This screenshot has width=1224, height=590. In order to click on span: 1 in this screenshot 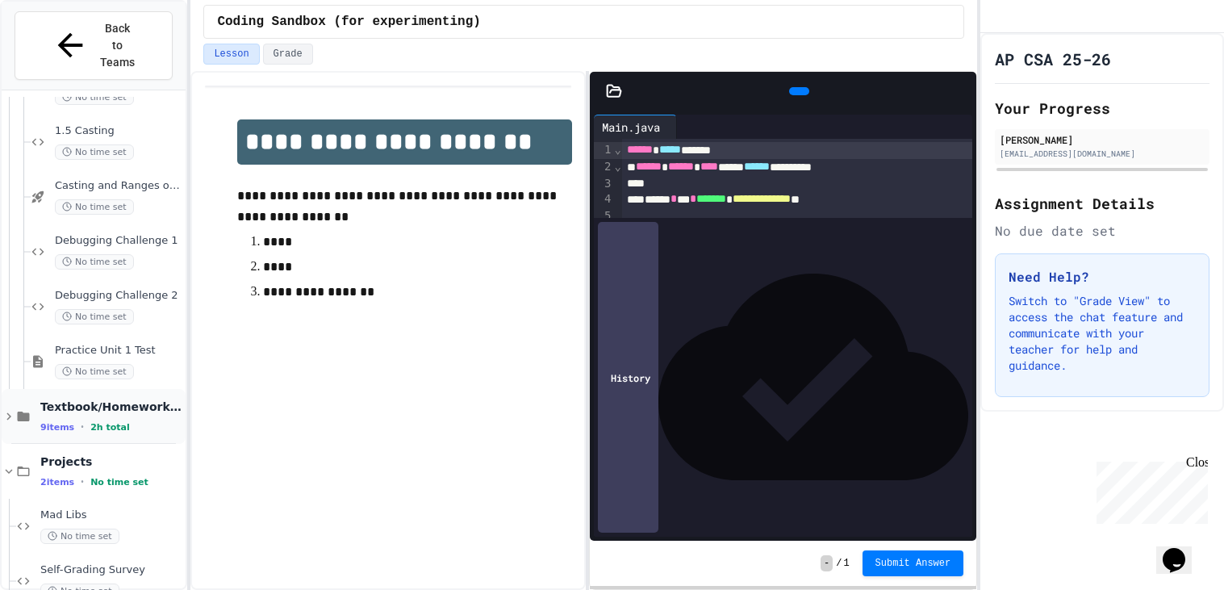, I will do `click(845, 563)`.